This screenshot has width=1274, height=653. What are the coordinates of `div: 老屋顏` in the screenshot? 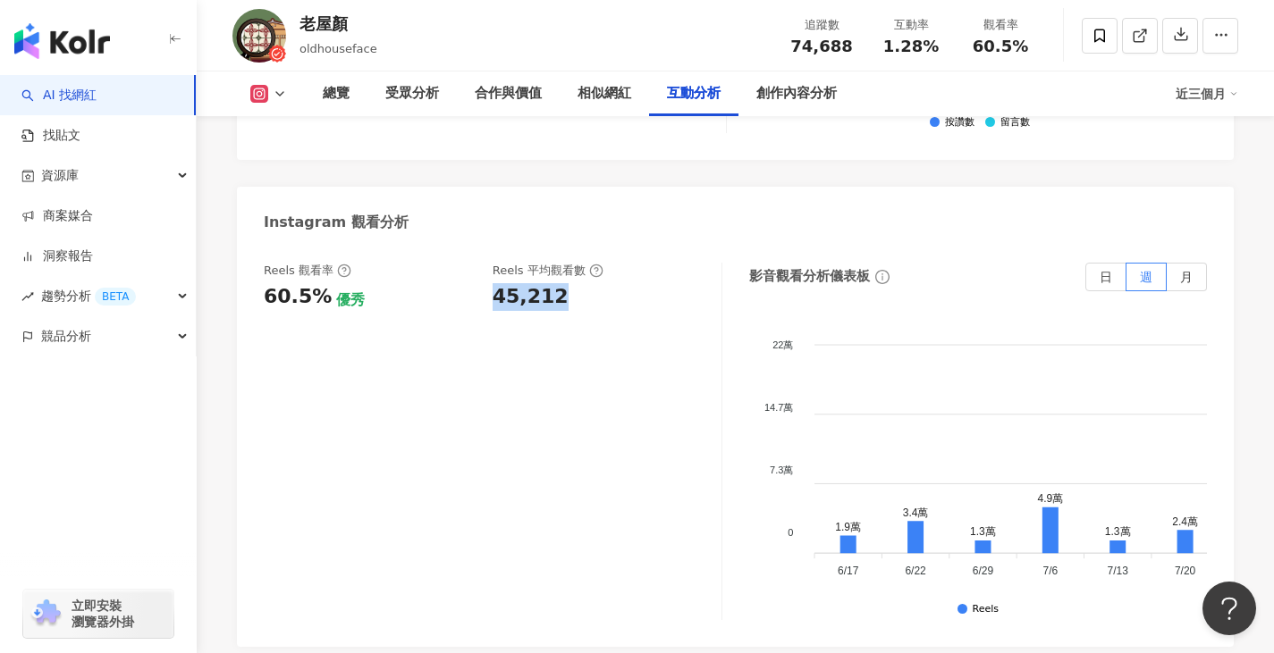 It's located at (338, 23).